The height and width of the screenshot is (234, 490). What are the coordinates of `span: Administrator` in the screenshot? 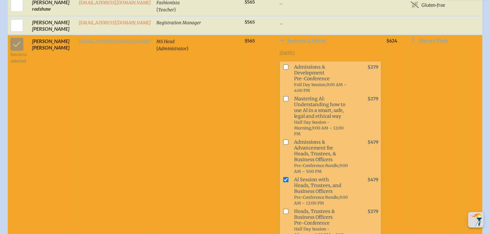 It's located at (172, 49).